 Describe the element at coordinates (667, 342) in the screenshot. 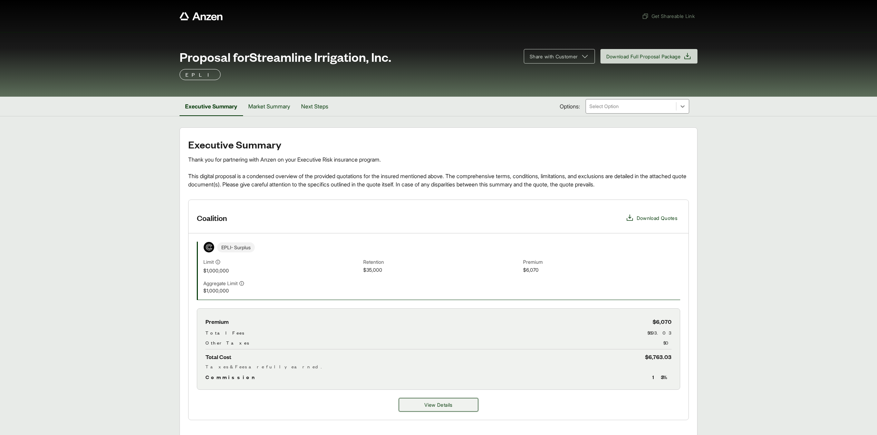

I see `span: $0` at that location.